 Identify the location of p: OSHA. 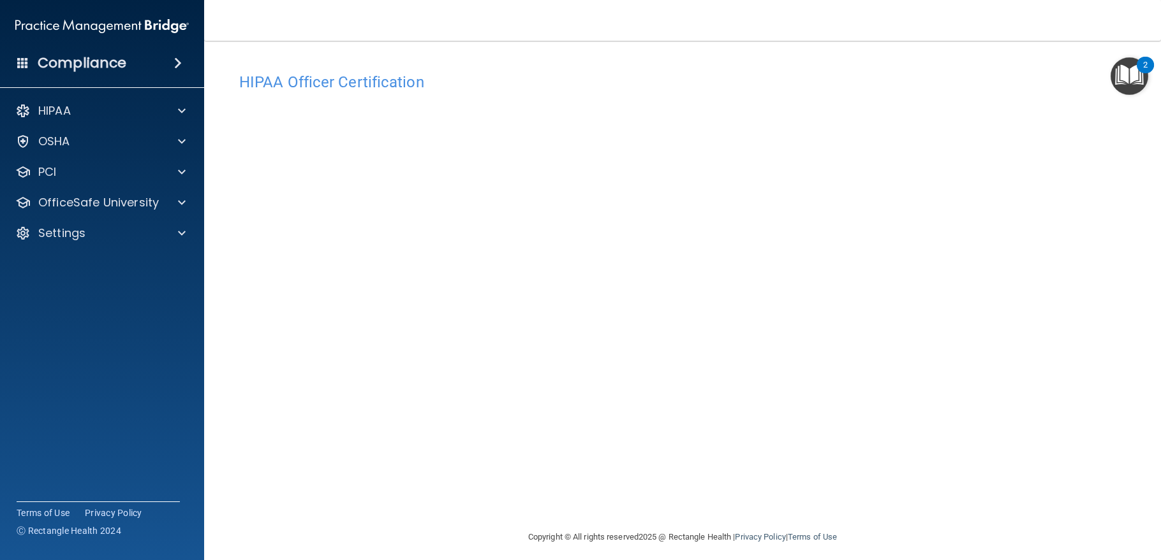
(54, 142).